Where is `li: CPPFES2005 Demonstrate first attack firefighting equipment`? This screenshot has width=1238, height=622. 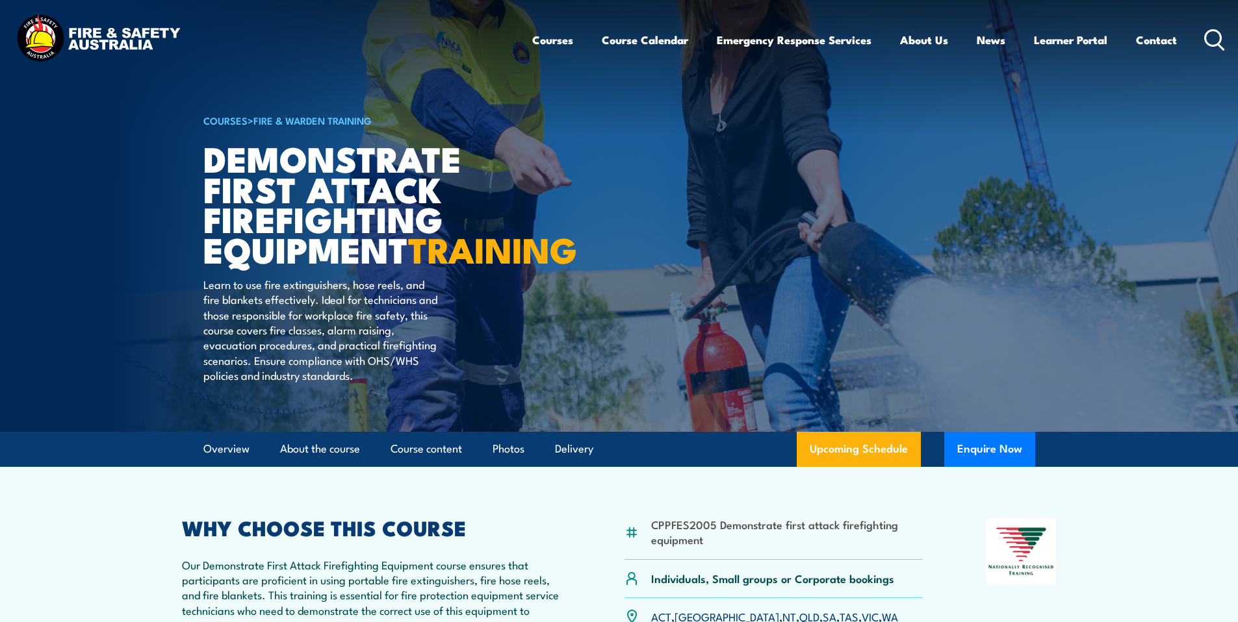
li: CPPFES2005 Demonstrate first attack firefighting equipment is located at coordinates (787, 532).